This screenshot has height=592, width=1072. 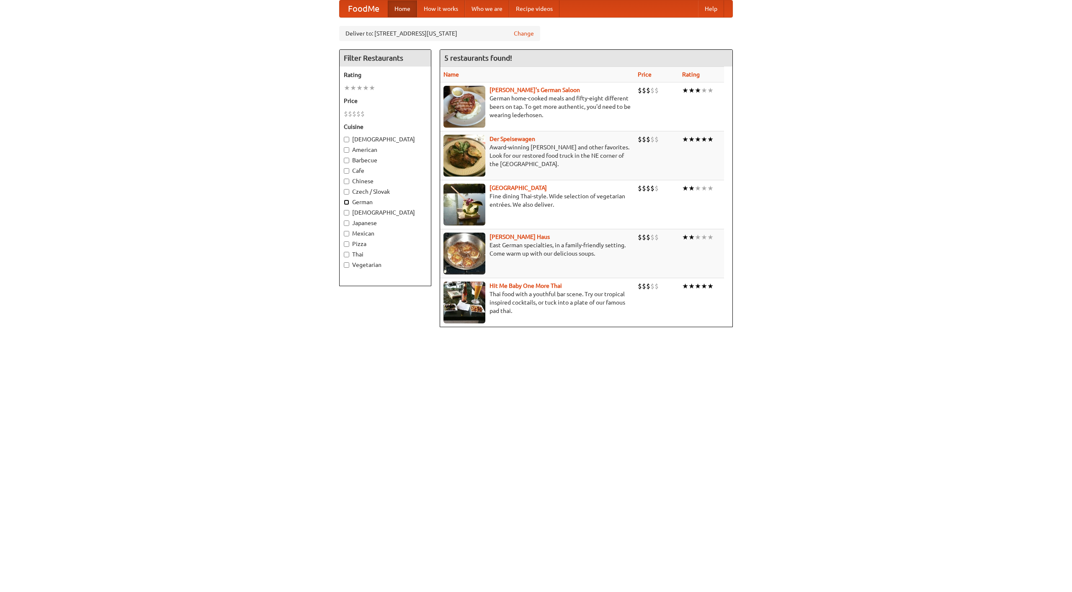 I want to click on input: Mexican, so click(x=346, y=234).